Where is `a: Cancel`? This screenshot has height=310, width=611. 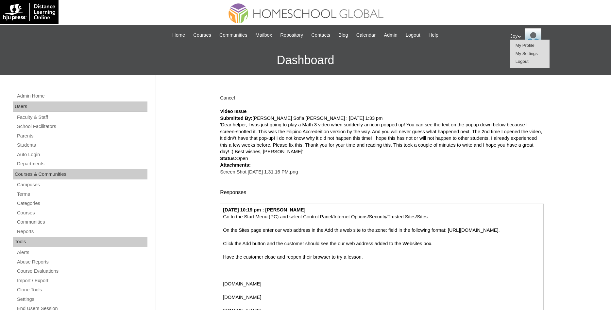
a: Cancel is located at coordinates (228, 98).